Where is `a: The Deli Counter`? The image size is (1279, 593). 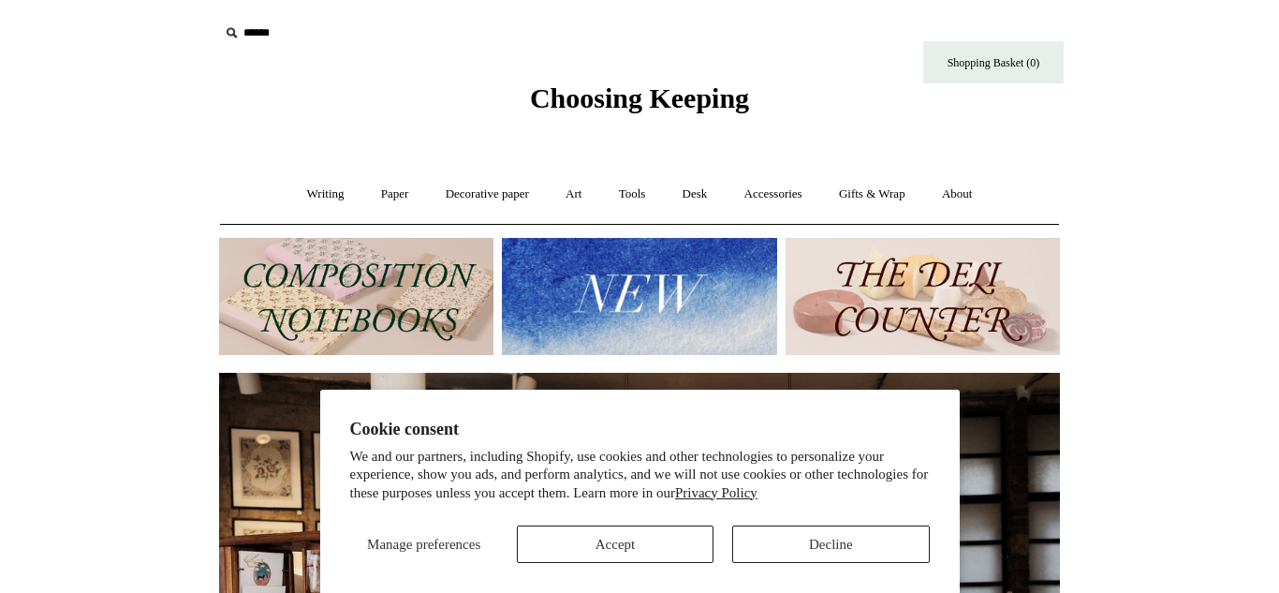 a: The Deli Counter is located at coordinates (922, 296).